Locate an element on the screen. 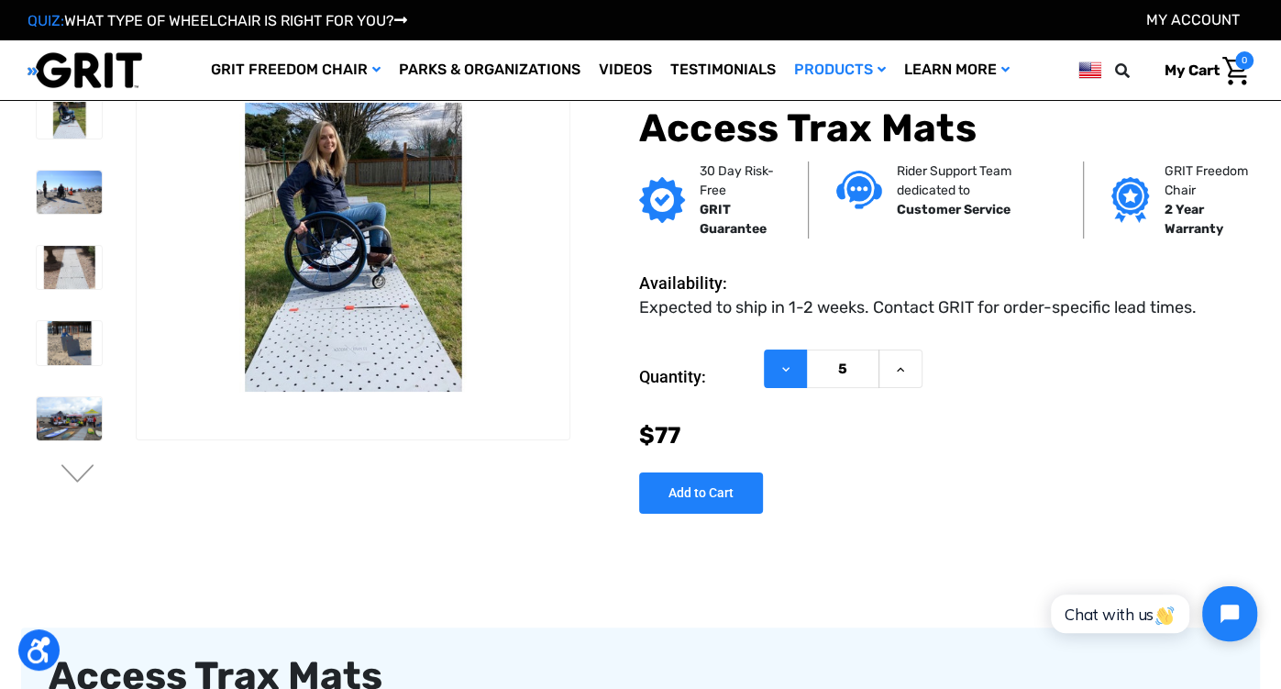  p: 30 Day Risk-Free is located at coordinates (740, 181).